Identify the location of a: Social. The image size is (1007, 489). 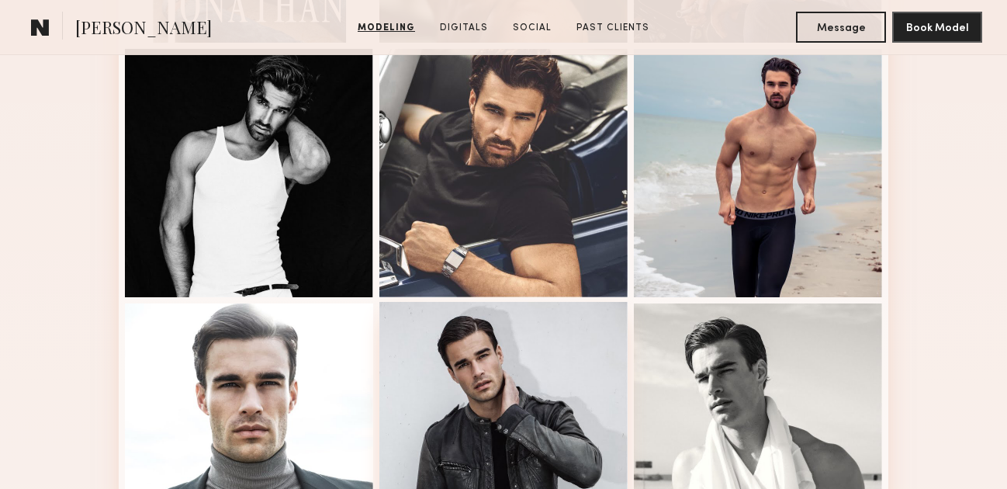
(532, 28).